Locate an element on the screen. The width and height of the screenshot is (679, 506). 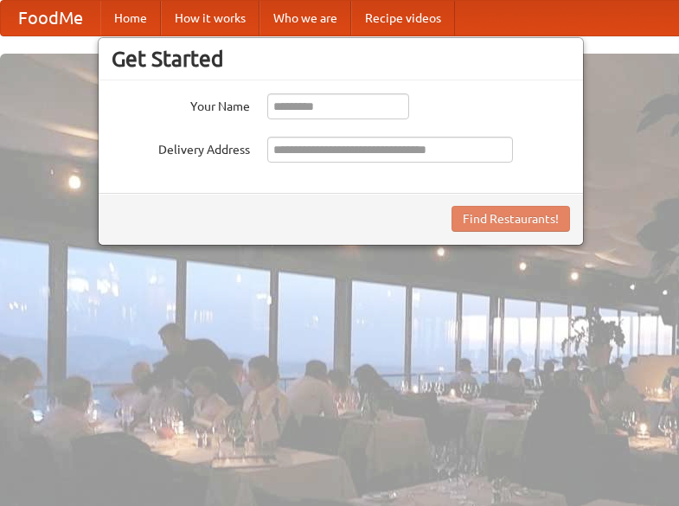
a: Recipe videos is located at coordinates (403, 18).